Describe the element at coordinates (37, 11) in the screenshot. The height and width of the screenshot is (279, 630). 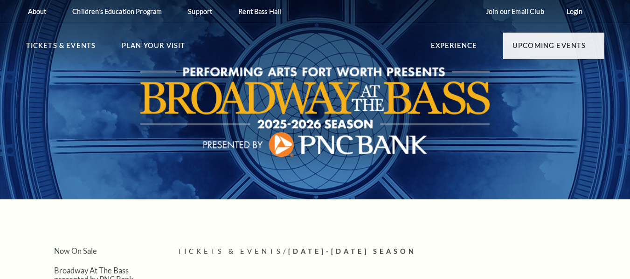
I see `p: About` at that location.